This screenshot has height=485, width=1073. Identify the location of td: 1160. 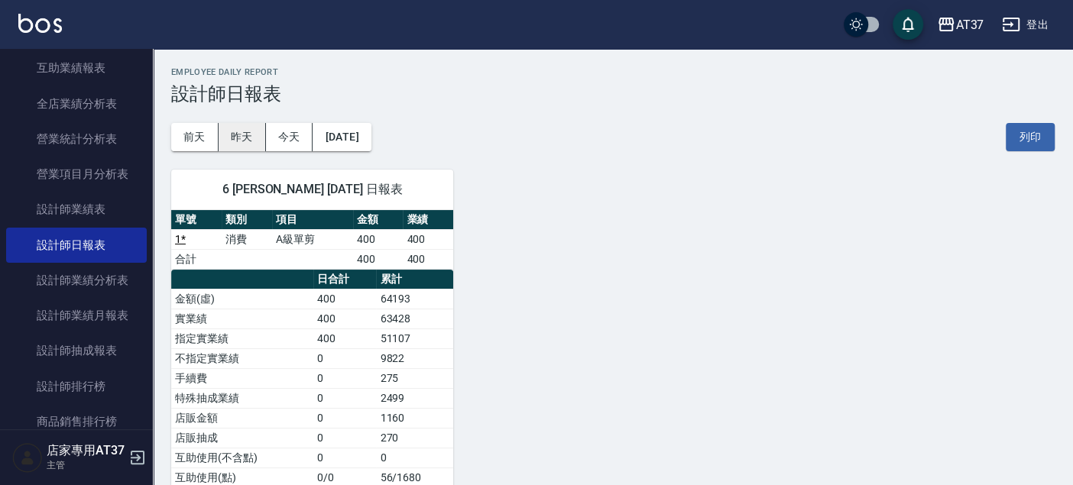
(414, 418).